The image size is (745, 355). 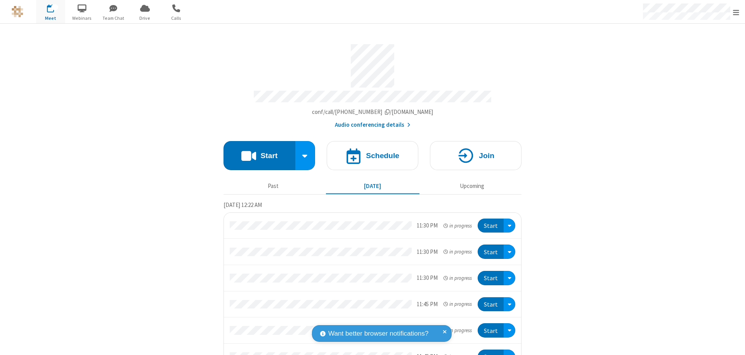 I want to click on div: 29, so click(x=55, y=7).